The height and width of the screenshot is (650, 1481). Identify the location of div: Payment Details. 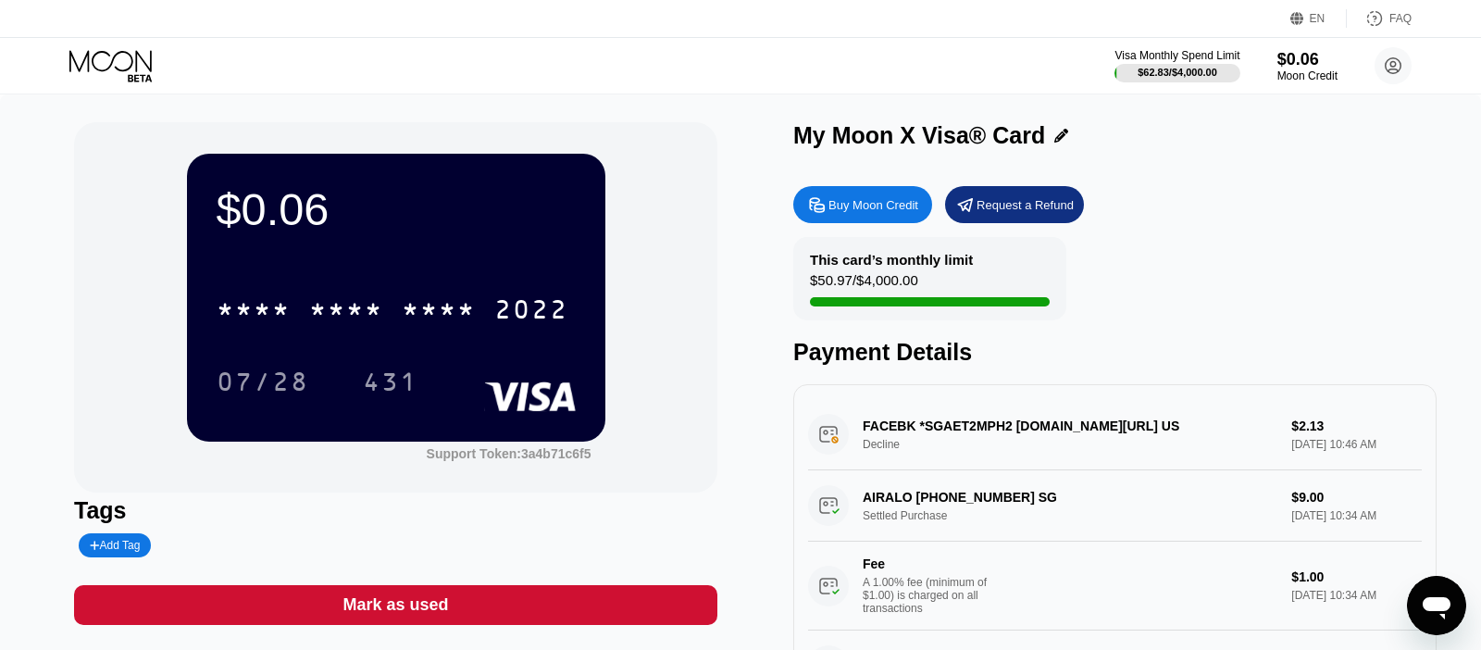
(1114, 352).